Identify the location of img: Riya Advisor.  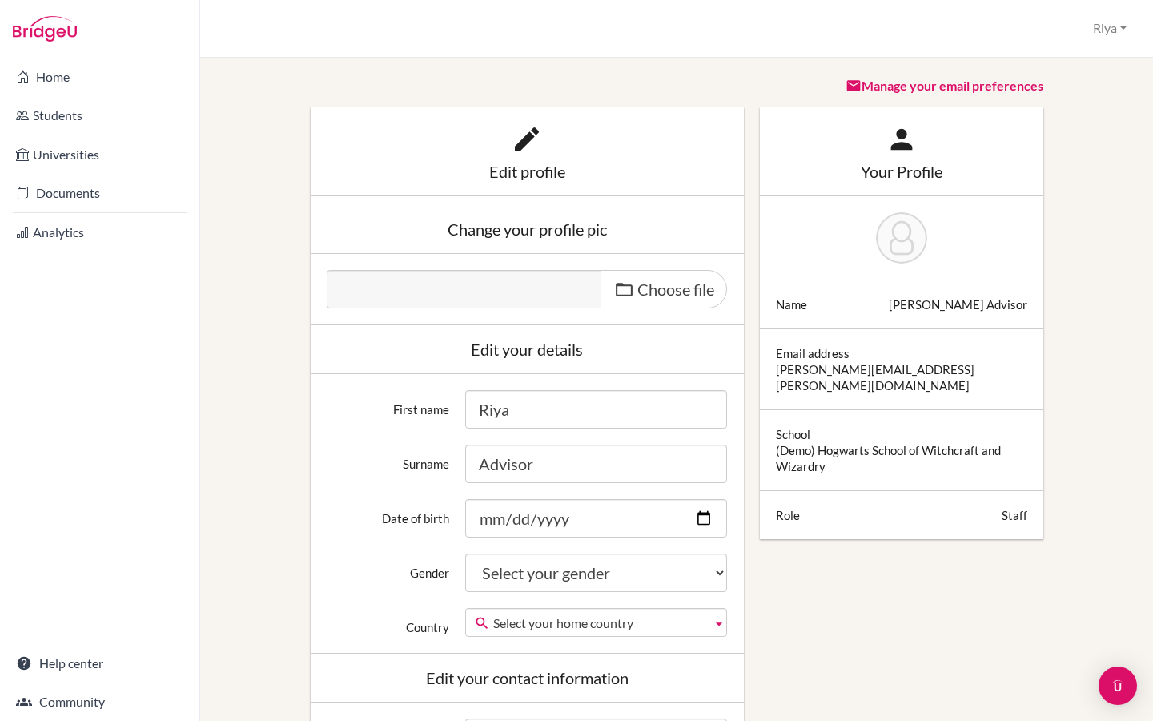
(902, 238).